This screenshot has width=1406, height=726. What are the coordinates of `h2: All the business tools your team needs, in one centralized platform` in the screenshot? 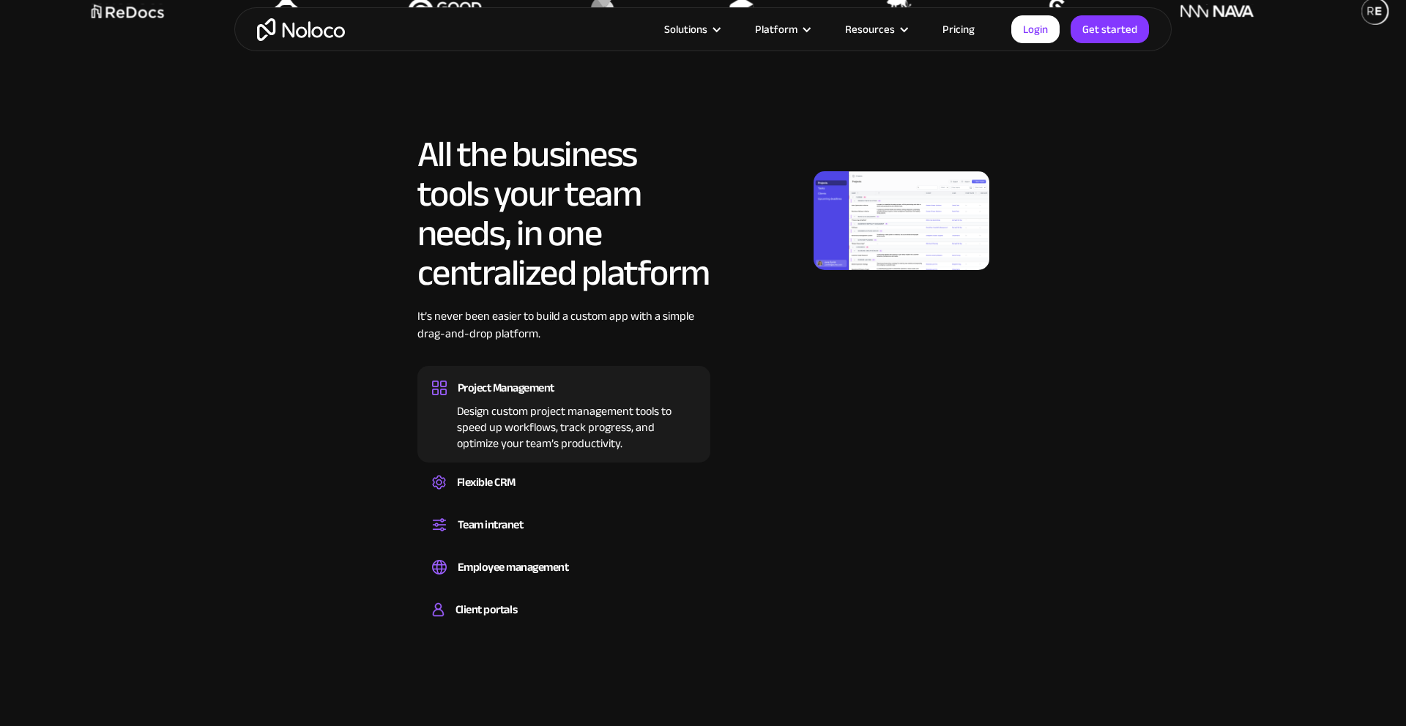 It's located at (564, 214).